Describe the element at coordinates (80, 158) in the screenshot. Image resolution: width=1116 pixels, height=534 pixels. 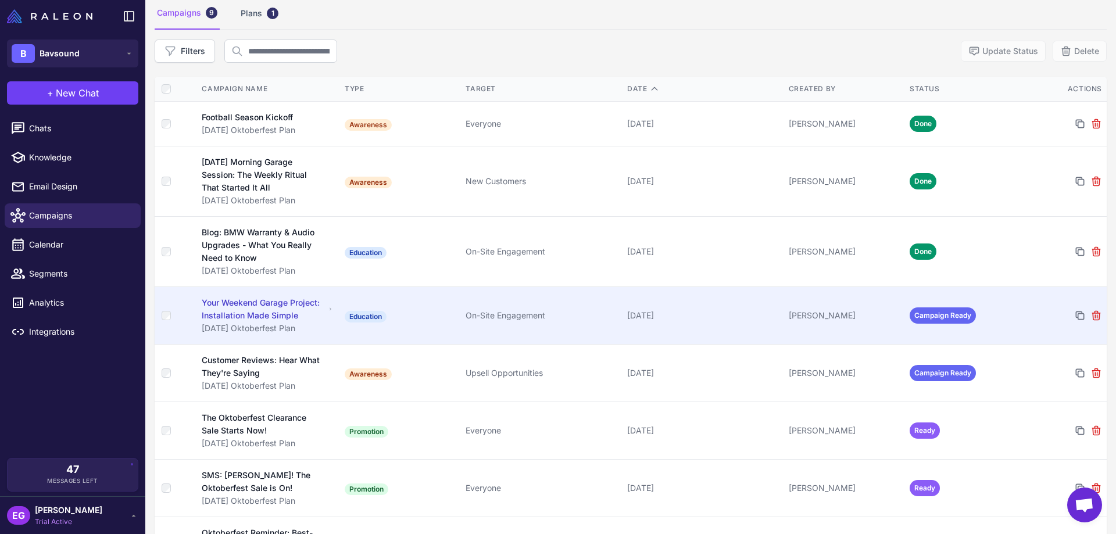
I see `span: Knowledge` at that location.